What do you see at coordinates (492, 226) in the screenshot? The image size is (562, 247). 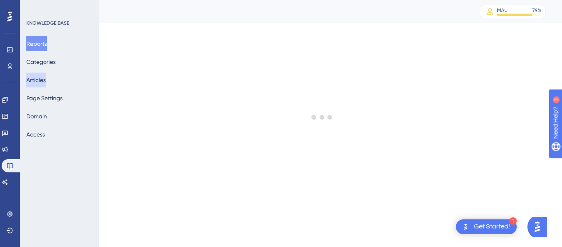 I see `div: Get Started!` at bounding box center [492, 226].